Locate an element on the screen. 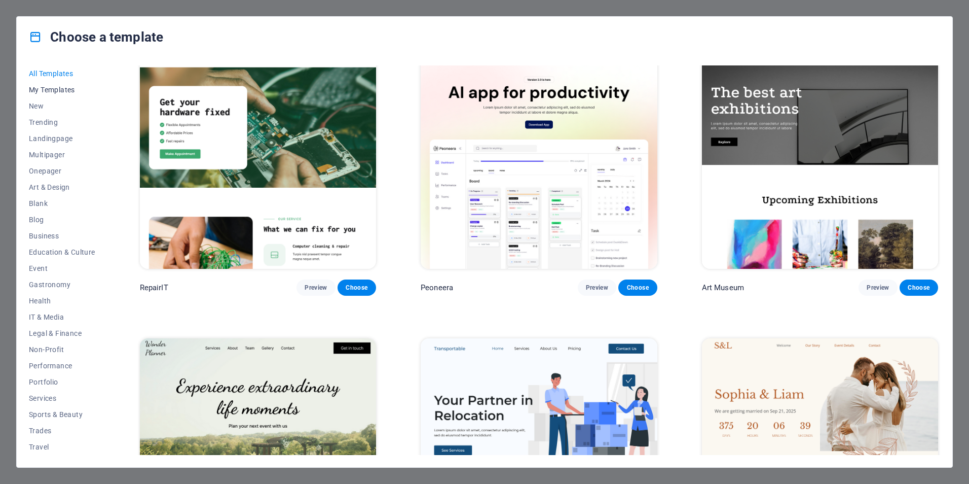  button: Trending is located at coordinates (62, 122).